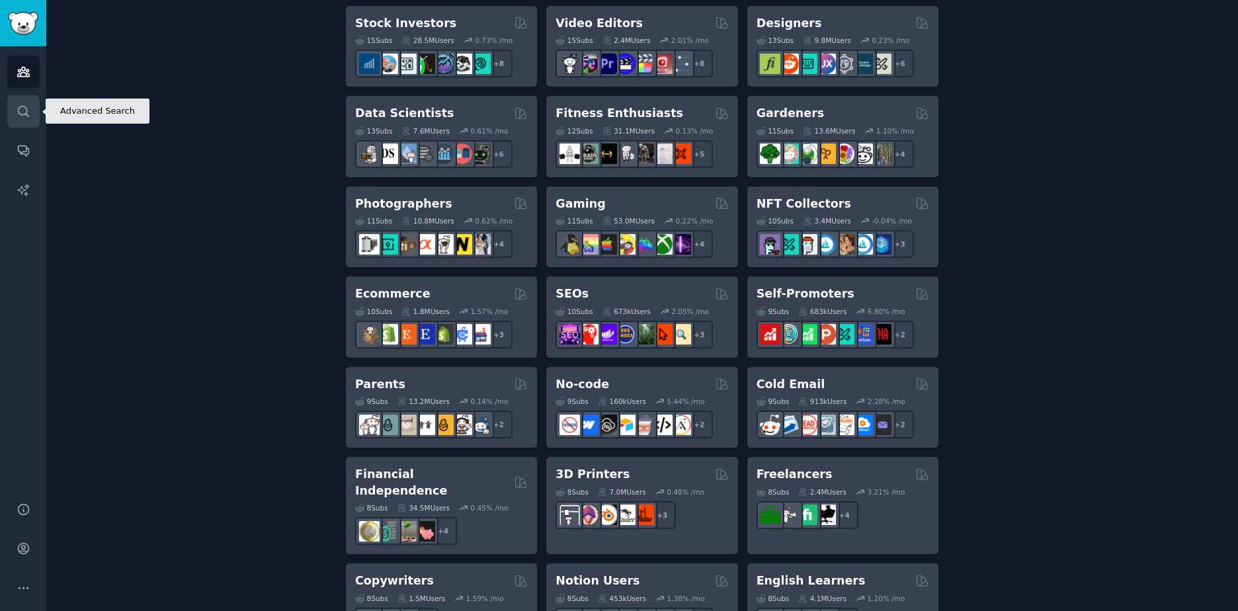 This screenshot has width=1238, height=611. What do you see at coordinates (690, 311) in the screenshot?
I see `div: 2.05 % /mo` at bounding box center [690, 311].